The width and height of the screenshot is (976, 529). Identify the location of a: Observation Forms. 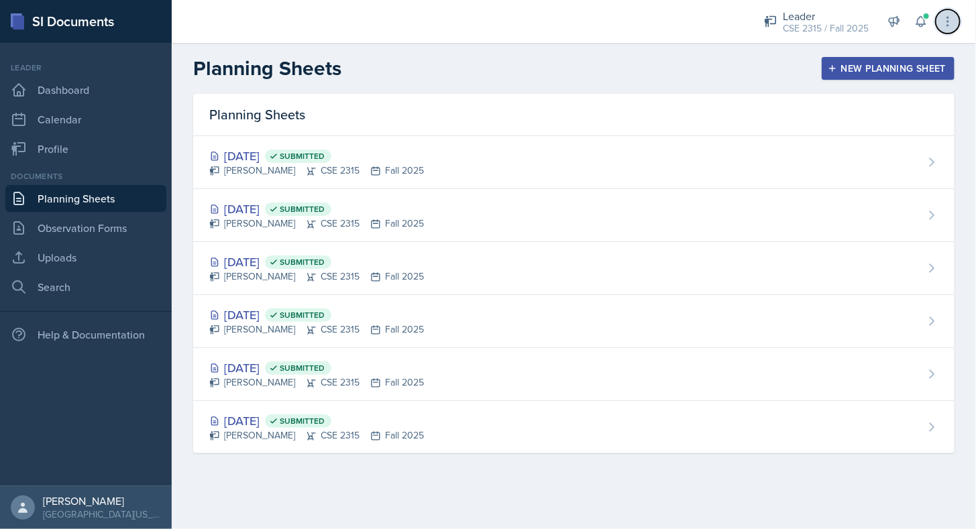
(86, 228).